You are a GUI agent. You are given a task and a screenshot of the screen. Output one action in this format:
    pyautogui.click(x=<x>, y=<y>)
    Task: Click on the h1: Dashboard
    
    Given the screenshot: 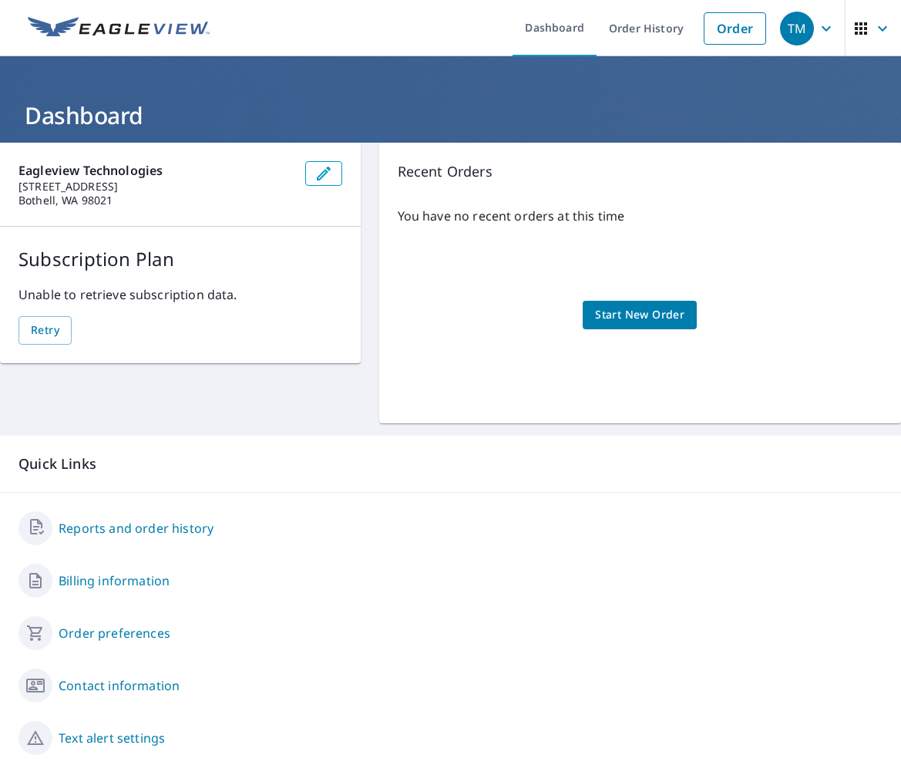 What is the action you would take?
    pyautogui.click(x=450, y=115)
    